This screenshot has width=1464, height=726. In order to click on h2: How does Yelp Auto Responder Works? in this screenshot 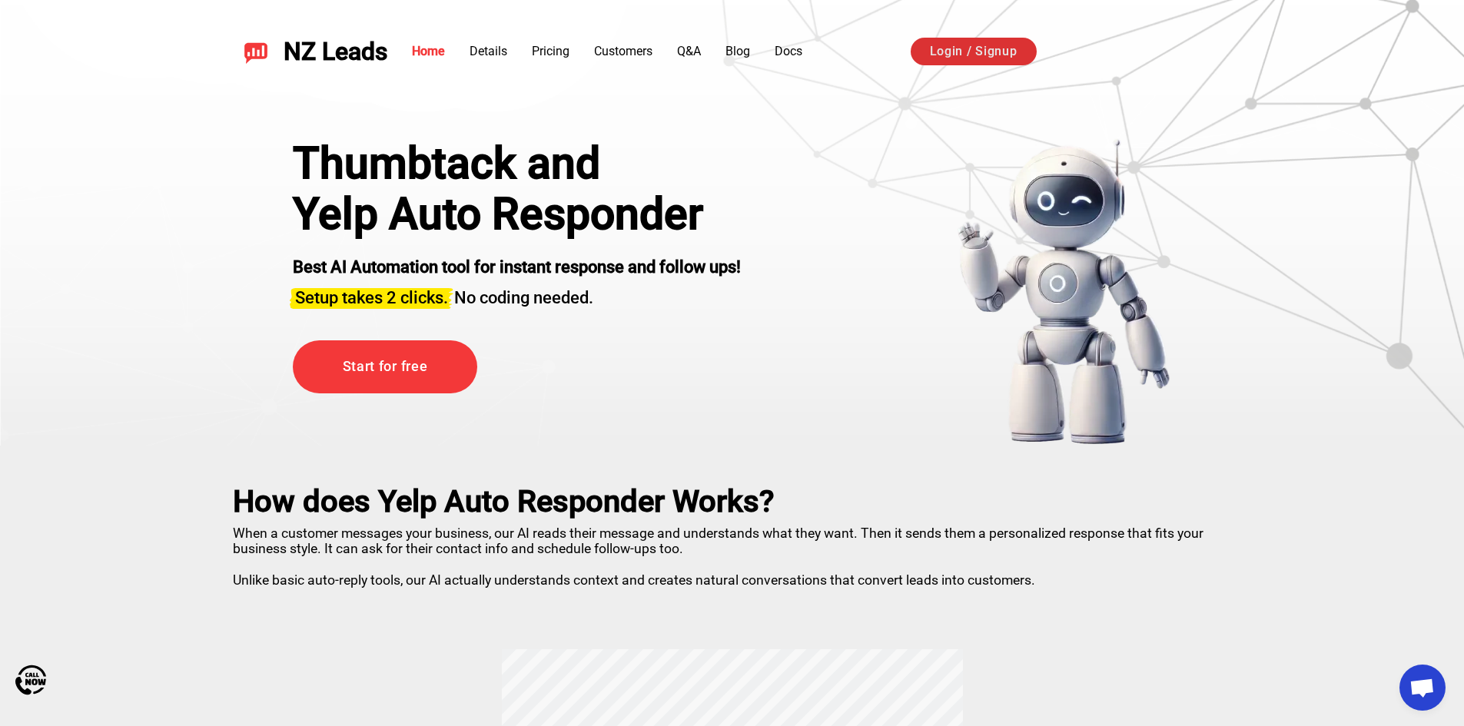, I will do `click(732, 502)`.